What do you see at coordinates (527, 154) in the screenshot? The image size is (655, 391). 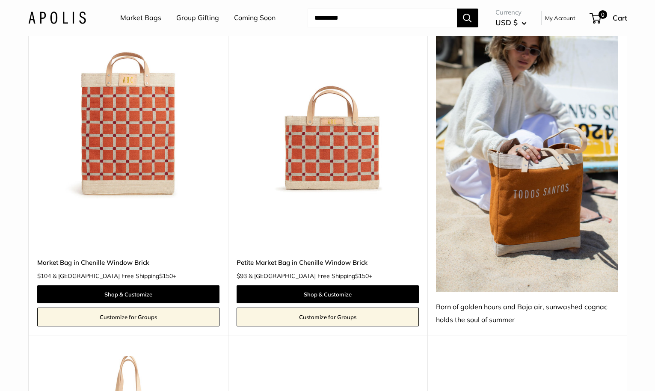 I see `img: Born of golden hours and Baja air, sunwashed cognac holds the soul of summer` at bounding box center [527, 154].